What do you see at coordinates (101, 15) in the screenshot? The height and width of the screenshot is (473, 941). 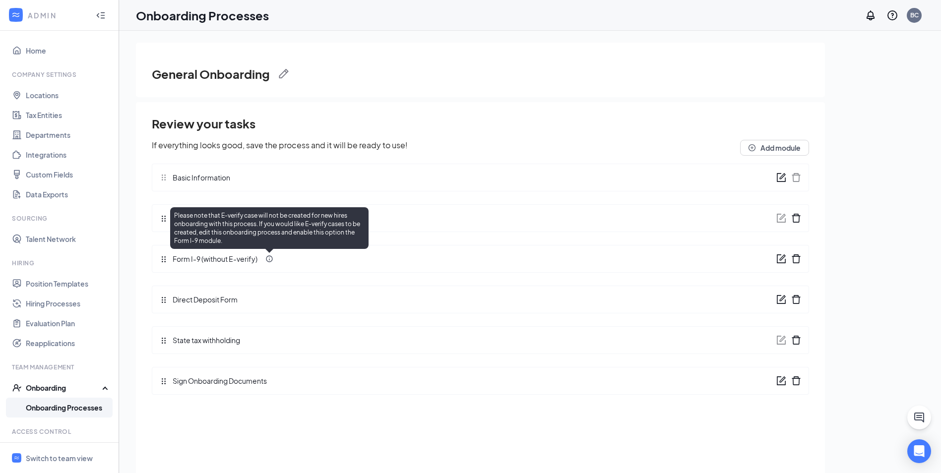 I see `svg: Collapse` at bounding box center [101, 15].